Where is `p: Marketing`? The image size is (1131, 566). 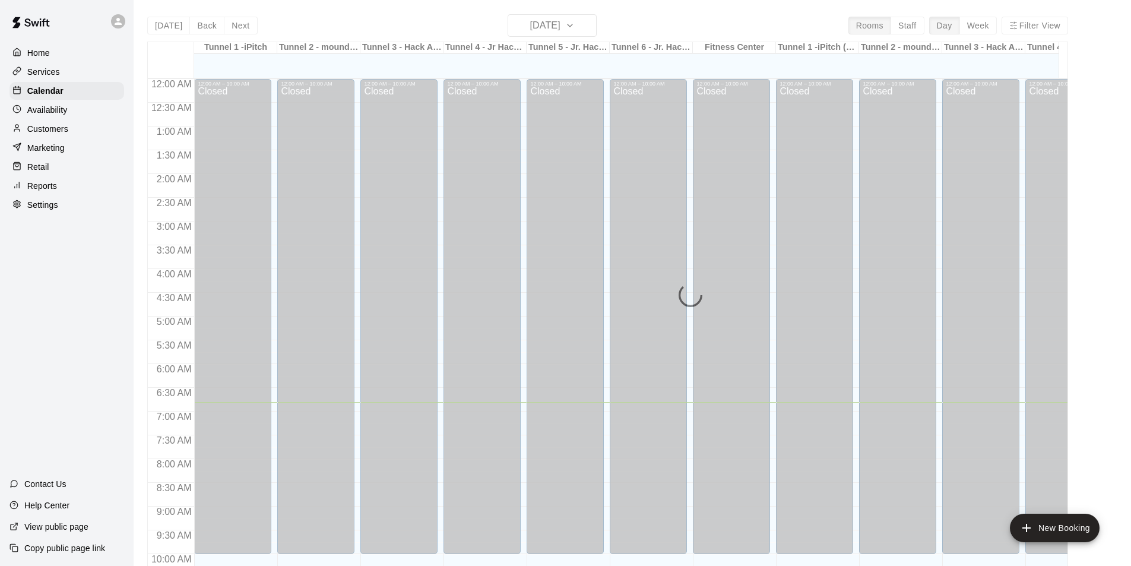 p: Marketing is located at coordinates (46, 148).